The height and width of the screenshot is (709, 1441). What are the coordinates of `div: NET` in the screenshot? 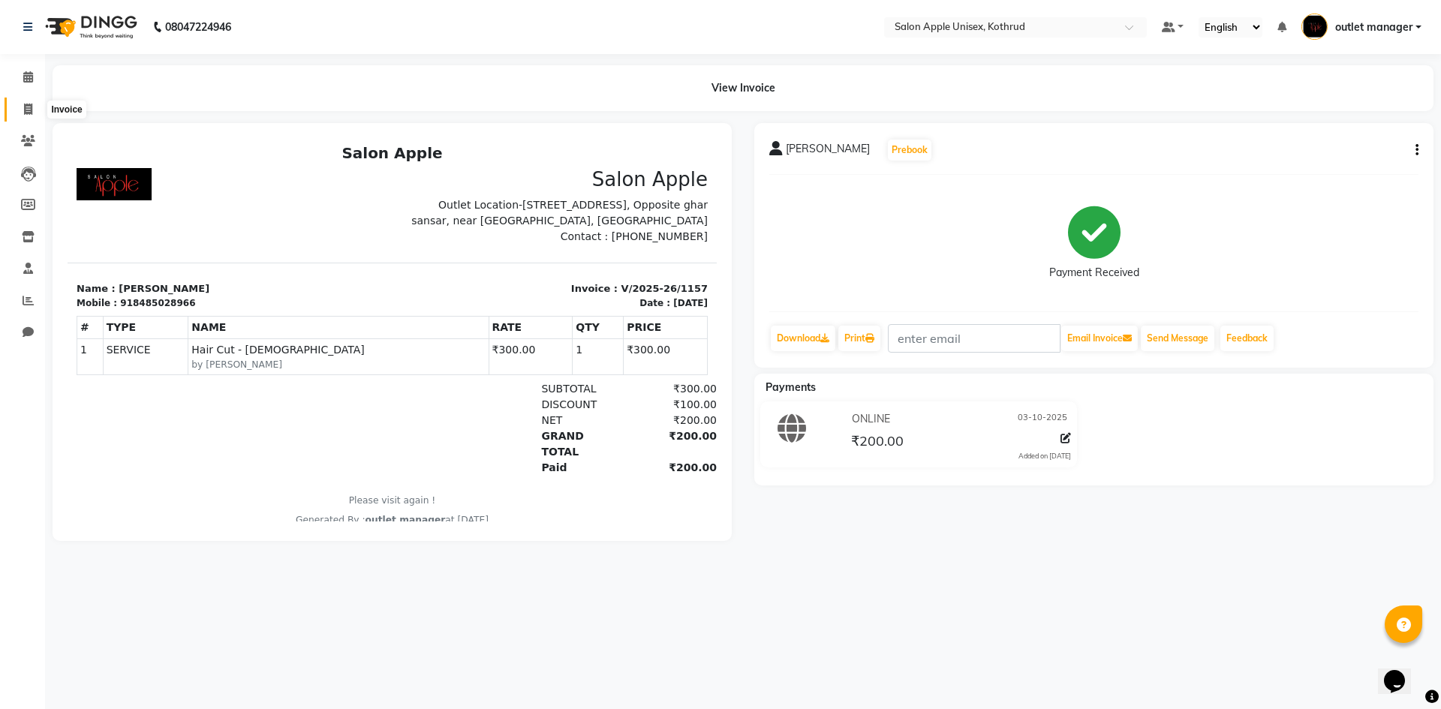 It's located at (510, 282).